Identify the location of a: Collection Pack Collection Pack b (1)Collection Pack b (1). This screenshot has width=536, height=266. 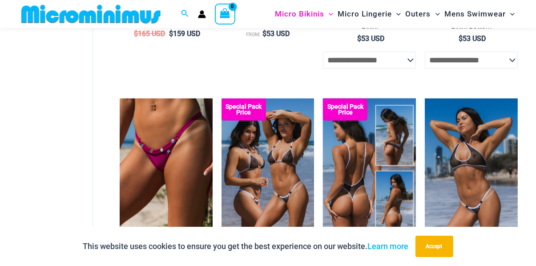
(369, 168).